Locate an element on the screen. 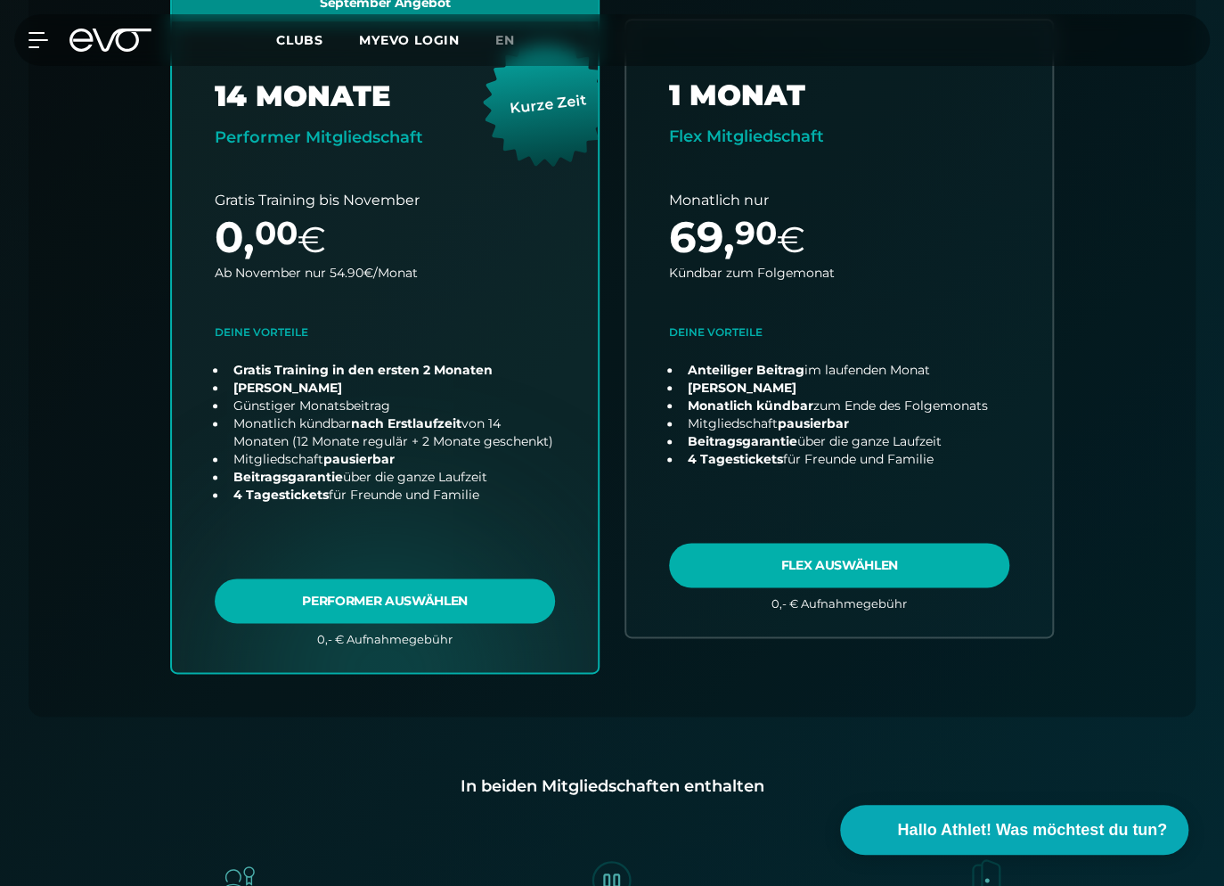  button: Hallo Athlet! Was möchtest du tun? is located at coordinates (1014, 829).